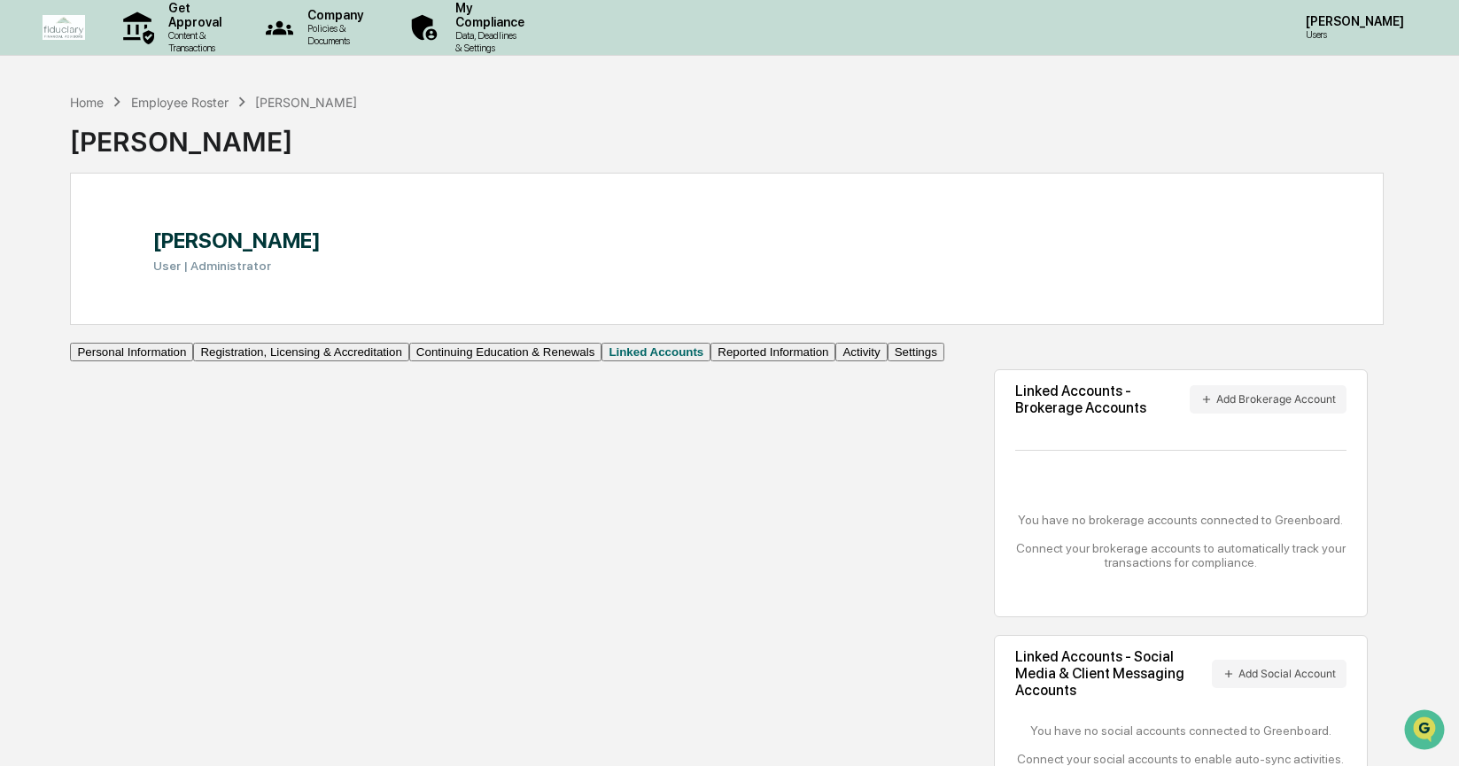 This screenshot has height=766, width=1459. What do you see at coordinates (506, 352) in the screenshot?
I see `button: Continuing Education & Renewals` at bounding box center [506, 352].